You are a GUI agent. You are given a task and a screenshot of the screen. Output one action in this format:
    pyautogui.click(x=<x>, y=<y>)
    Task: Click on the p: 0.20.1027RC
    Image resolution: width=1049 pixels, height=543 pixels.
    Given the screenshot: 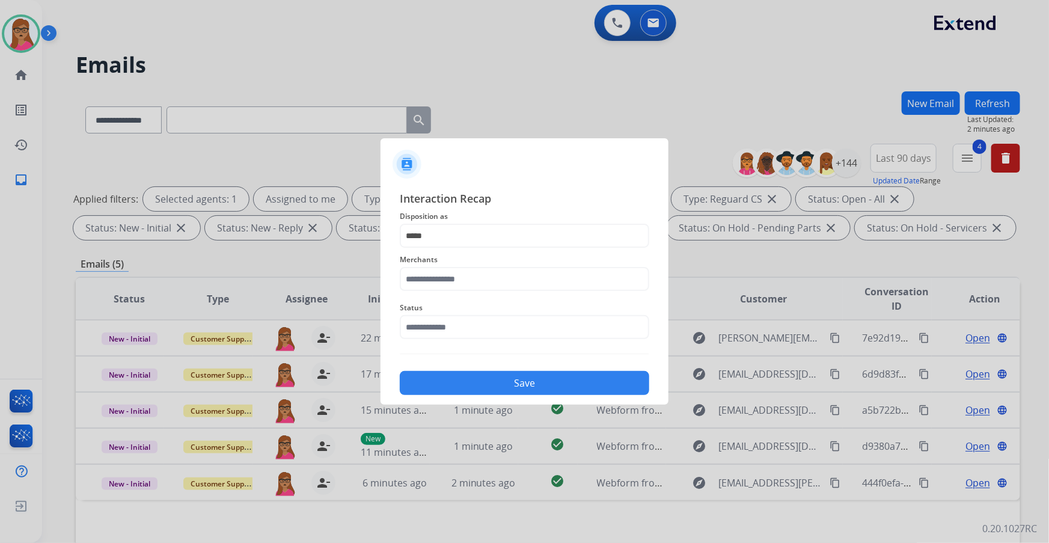 What is the action you would take?
    pyautogui.click(x=1009, y=528)
    